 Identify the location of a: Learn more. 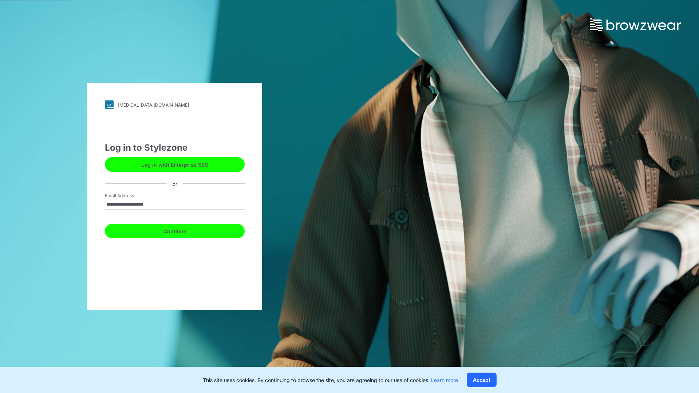
(444, 380).